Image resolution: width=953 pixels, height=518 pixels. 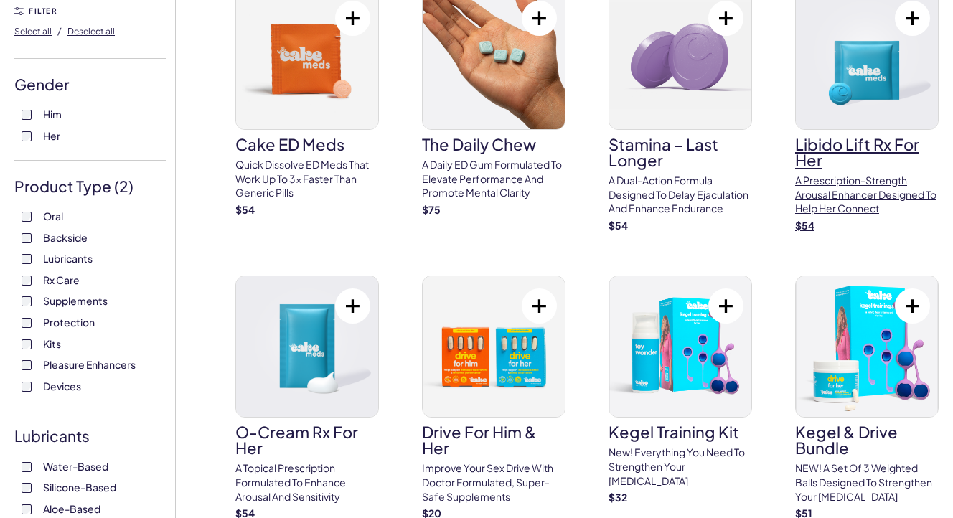 I want to click on p: A Daily ED Gum Formulated To Elevate Performance And Promote Mental Clarity, so click(x=494, y=179).